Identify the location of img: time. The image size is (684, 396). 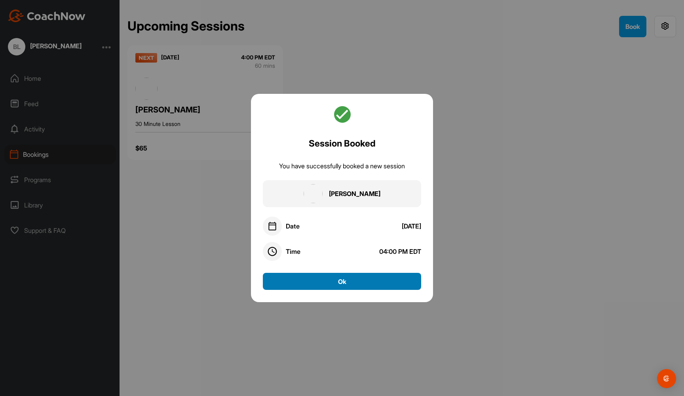
(272, 251).